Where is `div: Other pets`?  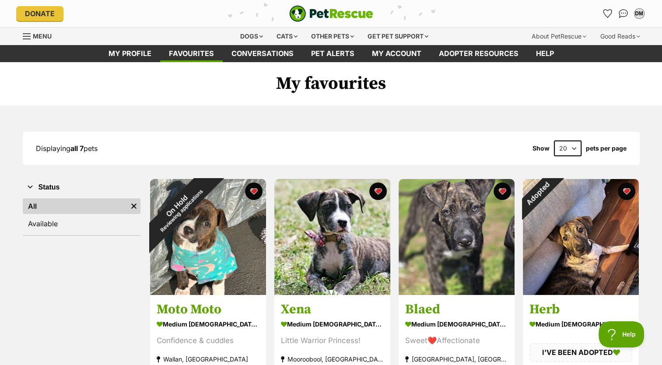
div: Other pets is located at coordinates (332, 36).